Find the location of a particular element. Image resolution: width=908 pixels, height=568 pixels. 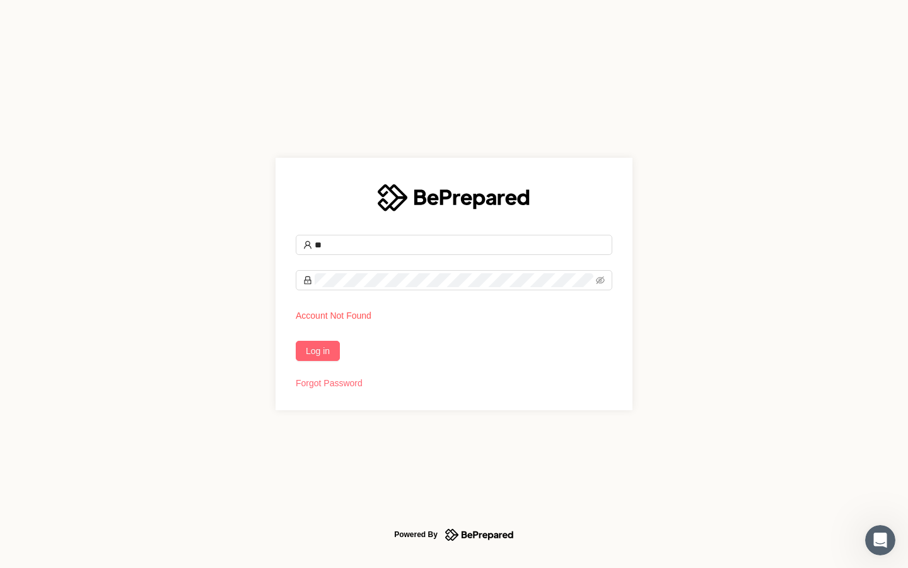

span: user is located at coordinates (308, 245).